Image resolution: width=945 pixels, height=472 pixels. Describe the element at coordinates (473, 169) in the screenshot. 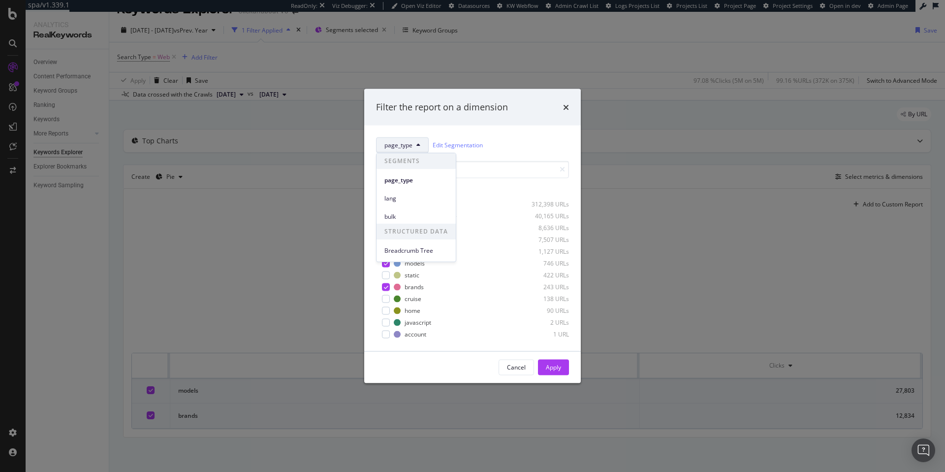

I see `input: Search` at that location.